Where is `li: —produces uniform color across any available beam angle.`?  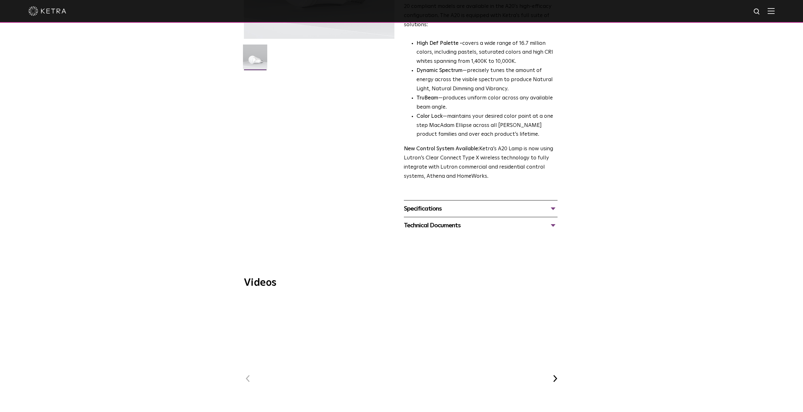
li: —produces uniform color across any available beam angle. is located at coordinates (487, 103).